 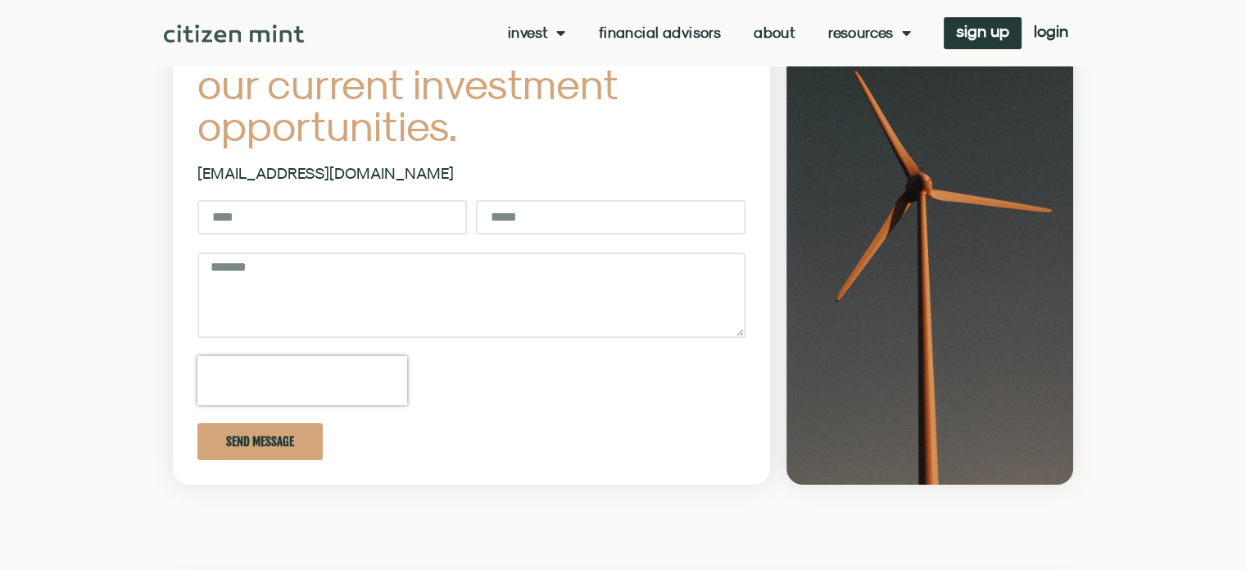 I want to click on span: login, so click(x=1051, y=31).